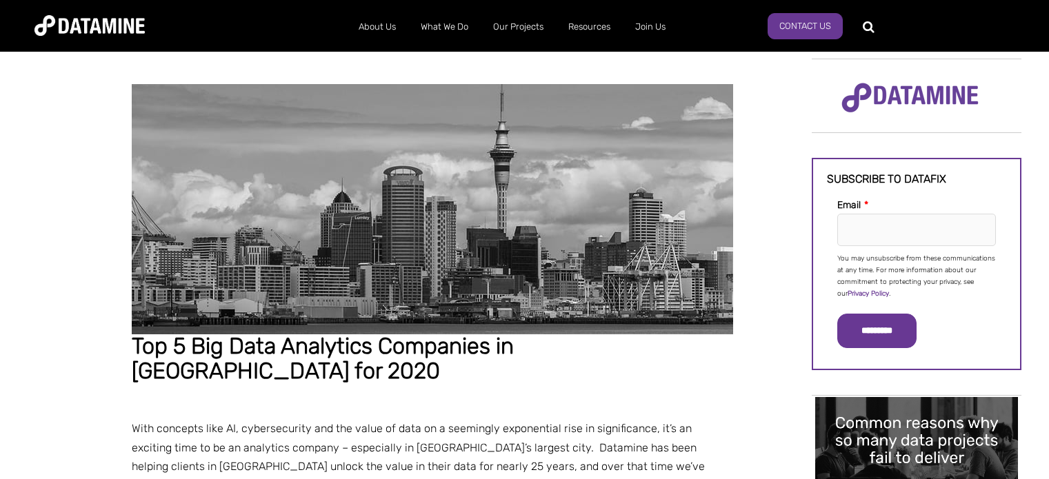  I want to click on a: Contact Us, so click(805, 26).